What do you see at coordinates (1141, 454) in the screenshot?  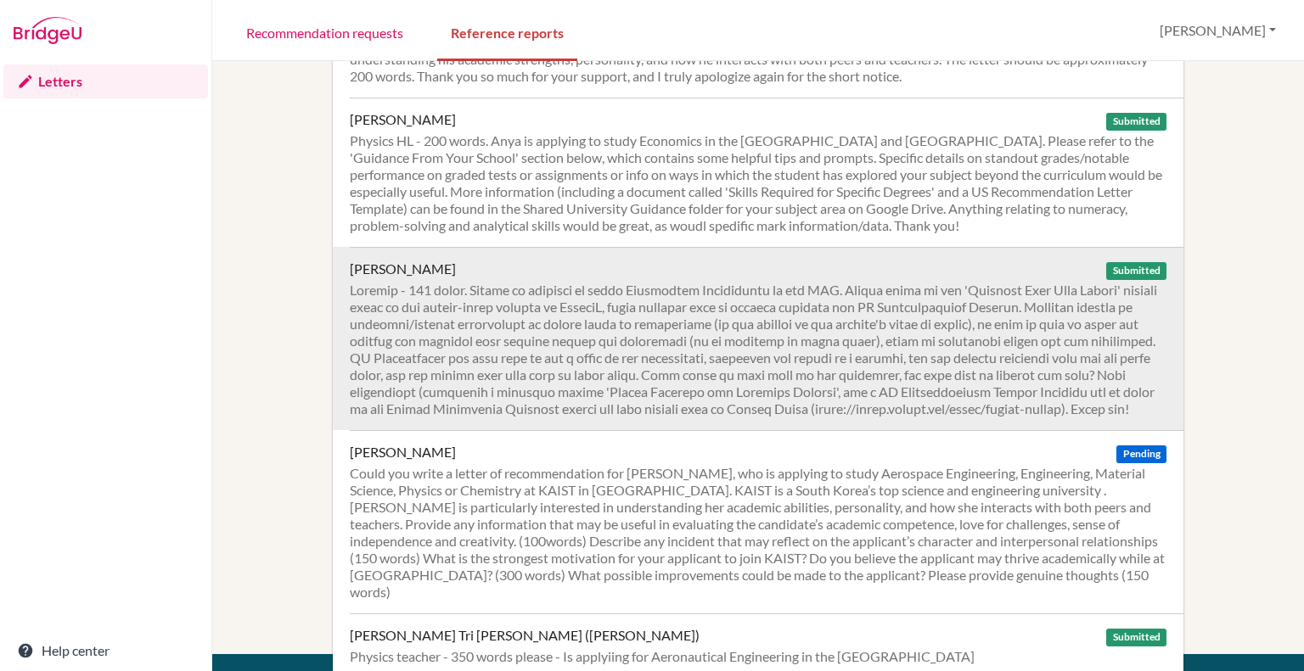 I see `span: Pending` at bounding box center [1141, 454].